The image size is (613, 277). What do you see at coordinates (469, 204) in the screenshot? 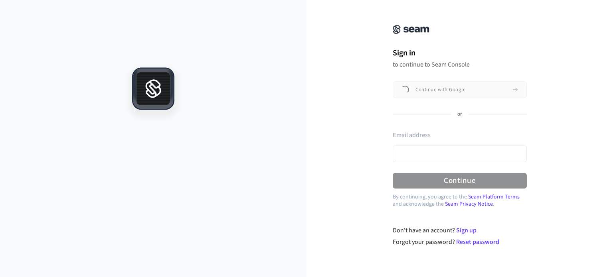
I see `a: Seam Privacy Notice` at bounding box center [469, 204].